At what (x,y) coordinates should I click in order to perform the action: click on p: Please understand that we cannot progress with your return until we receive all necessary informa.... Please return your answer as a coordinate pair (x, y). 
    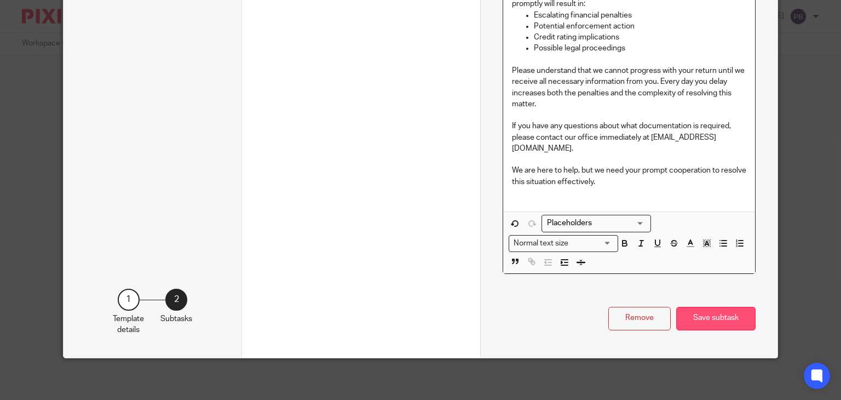
    Looking at the image, I should click on (629, 87).